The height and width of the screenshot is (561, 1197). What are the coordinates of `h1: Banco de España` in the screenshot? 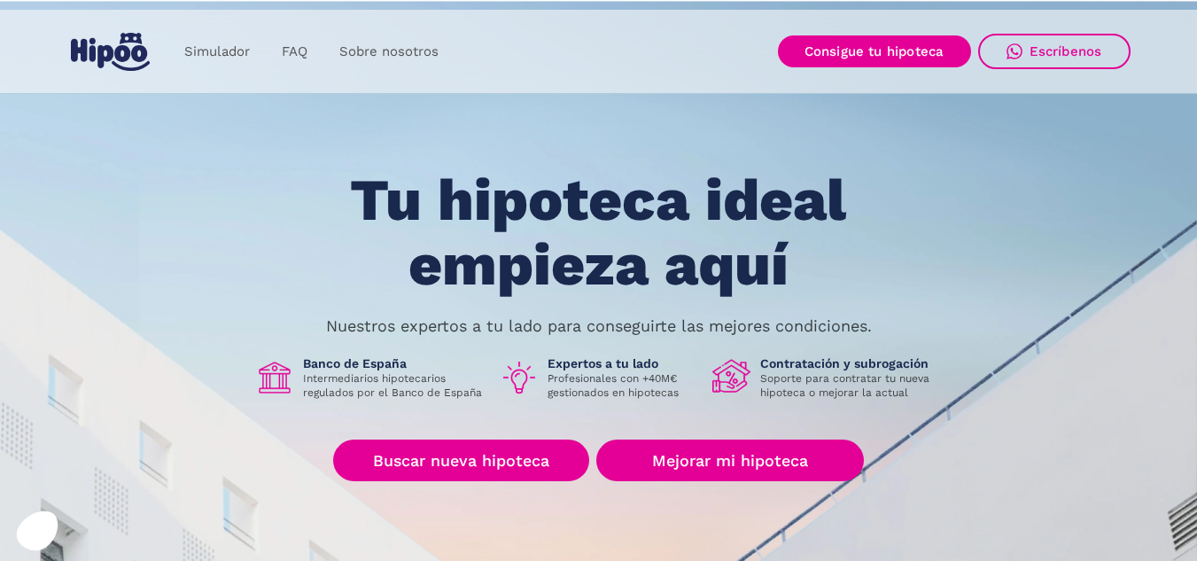 It's located at (394, 363).